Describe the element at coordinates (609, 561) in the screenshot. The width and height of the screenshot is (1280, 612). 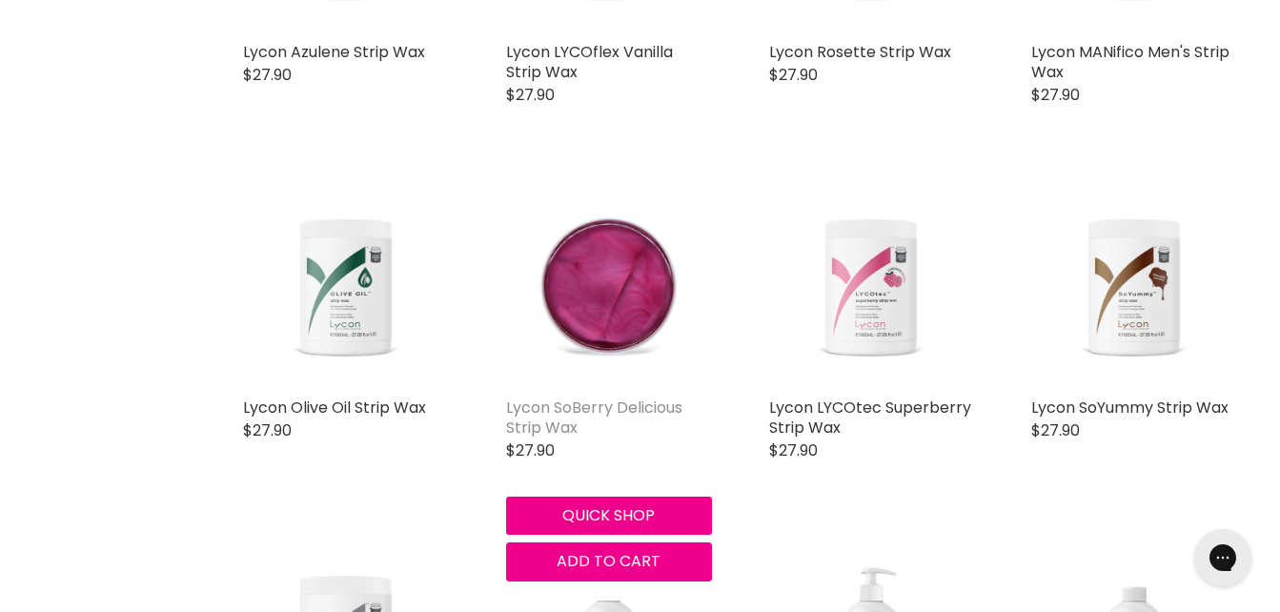
I see `button: Add to cart` at that location.